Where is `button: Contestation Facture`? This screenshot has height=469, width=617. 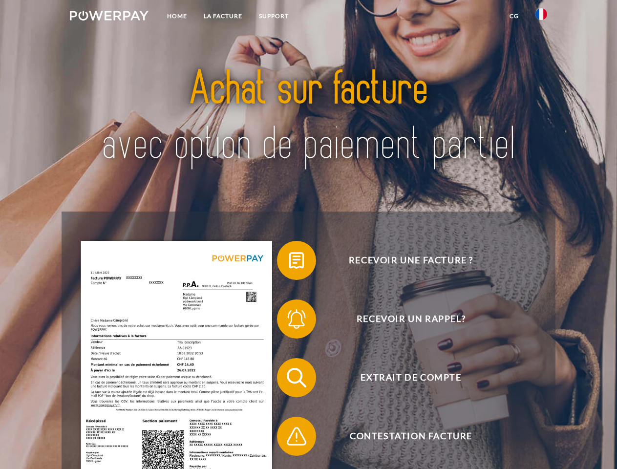
button: Contestation Facture is located at coordinates (404, 436).